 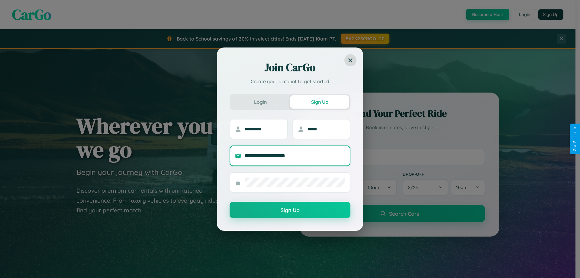 What do you see at coordinates (575, 139) in the screenshot?
I see `div: Give Feedback` at bounding box center [575, 139].